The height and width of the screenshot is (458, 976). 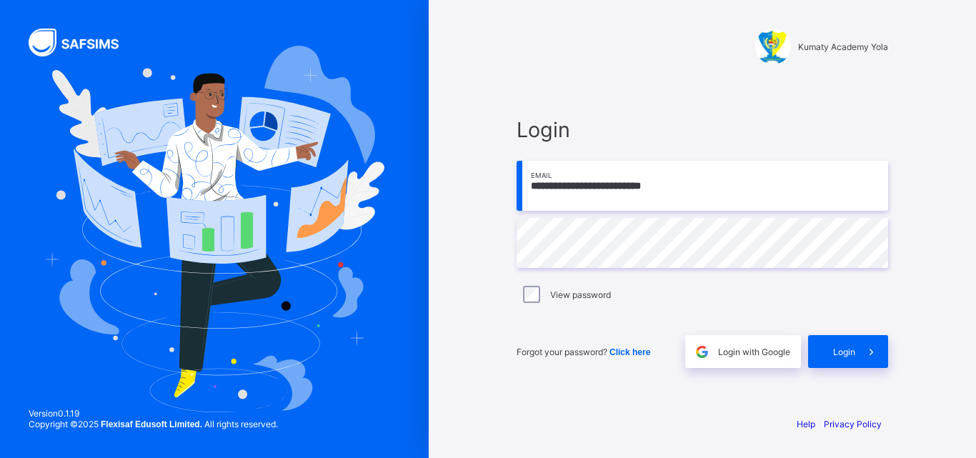 What do you see at coordinates (153, 413) in the screenshot?
I see `span: Version 0.1.19` at bounding box center [153, 413].